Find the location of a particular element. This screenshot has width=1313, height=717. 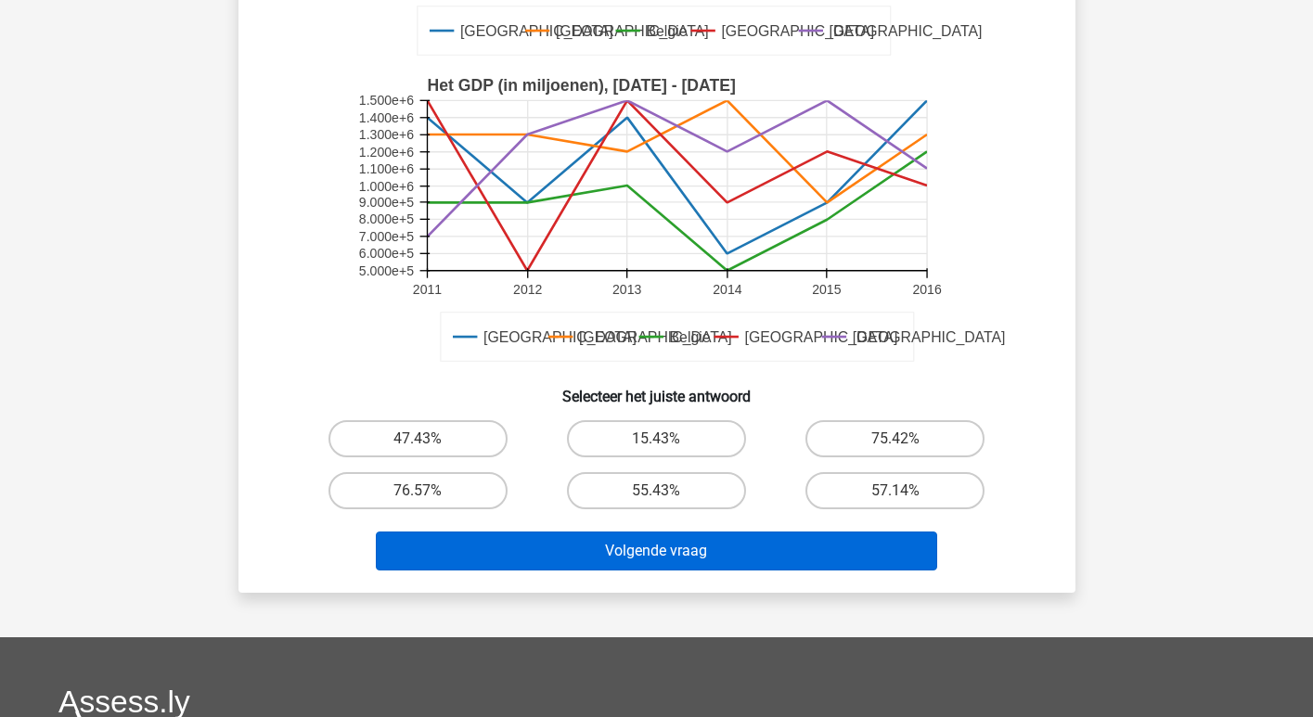

label: 76.57% is located at coordinates (418, 491).